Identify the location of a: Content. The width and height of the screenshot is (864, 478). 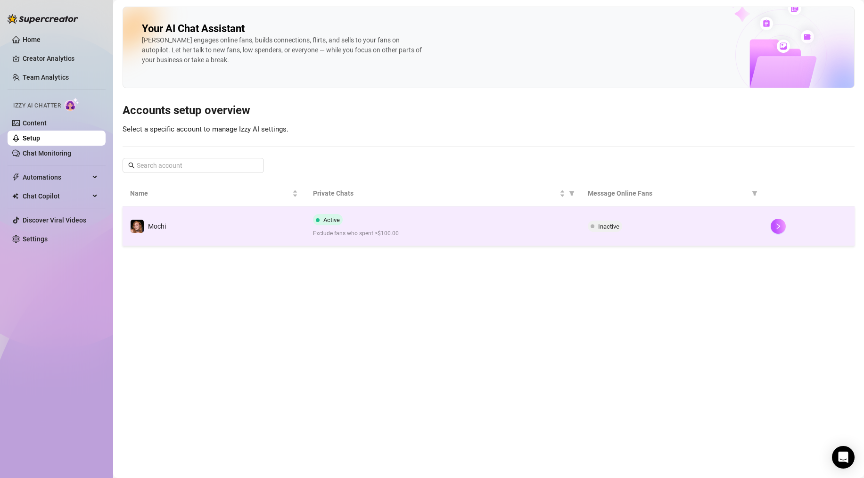
(34, 123).